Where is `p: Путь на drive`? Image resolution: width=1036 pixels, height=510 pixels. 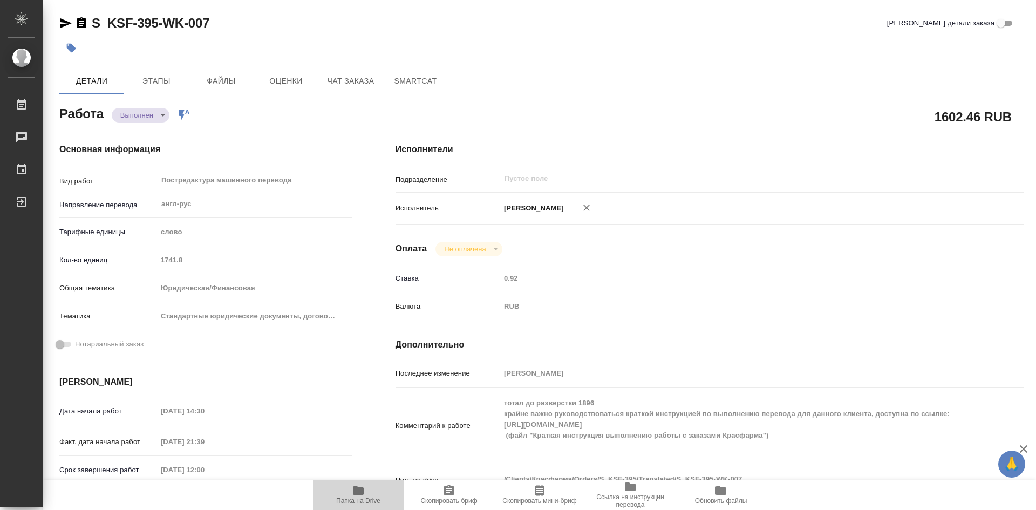 p: Путь на drive is located at coordinates (448, 480).